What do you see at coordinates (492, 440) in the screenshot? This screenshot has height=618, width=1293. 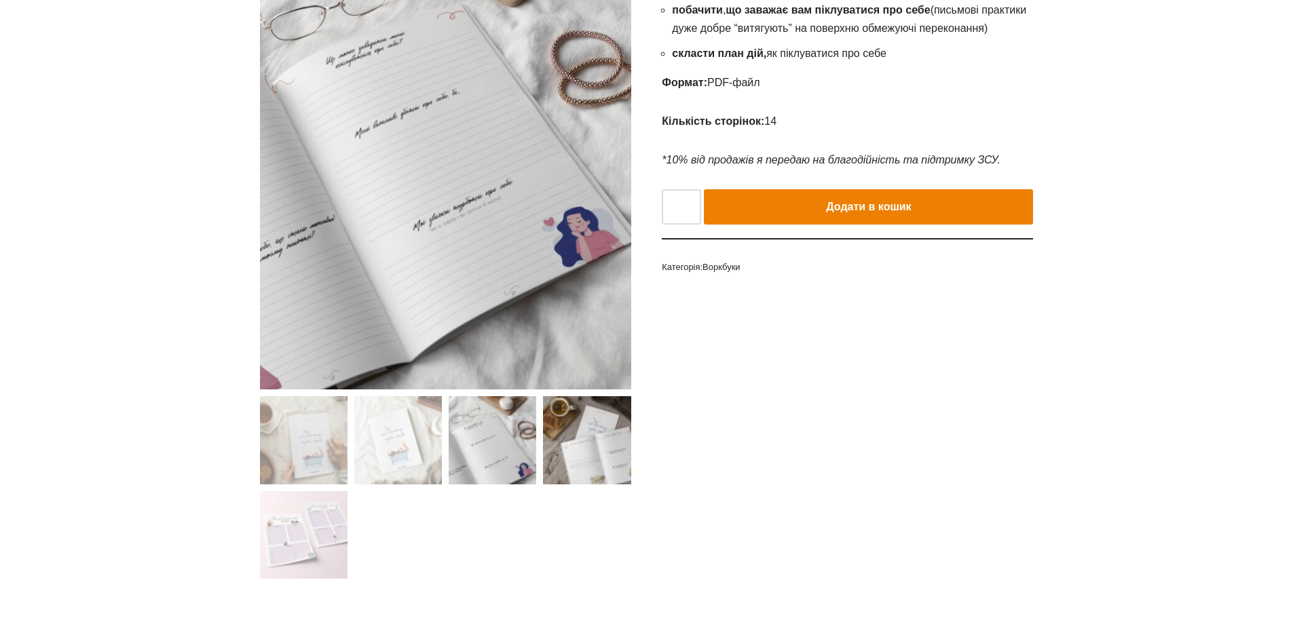 I see `img: Воркбук "Дбати про себе" - Зображення 3` at bounding box center [492, 440].